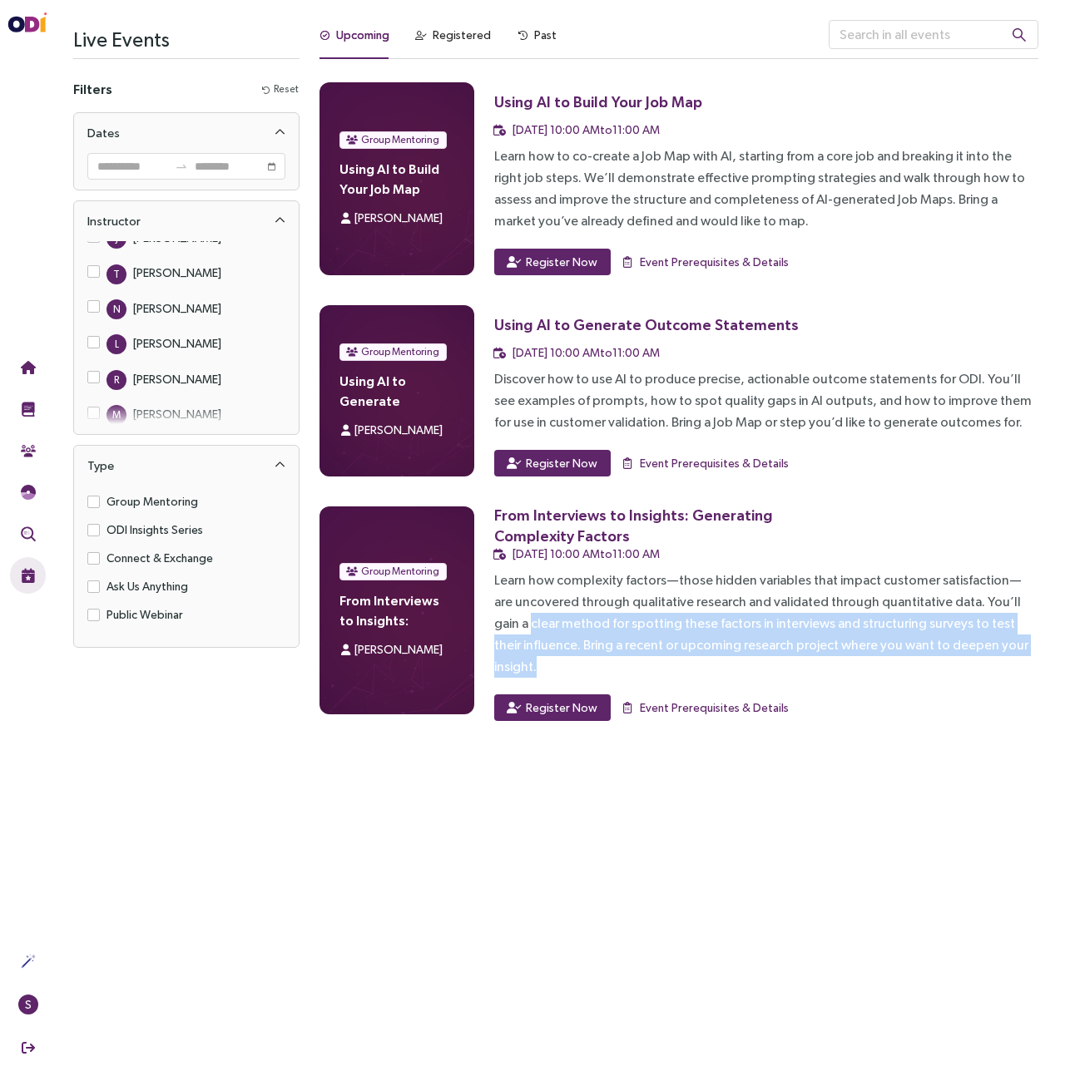  Describe the element at coordinates (27, 368) in the screenshot. I see `button: Home` at that location.